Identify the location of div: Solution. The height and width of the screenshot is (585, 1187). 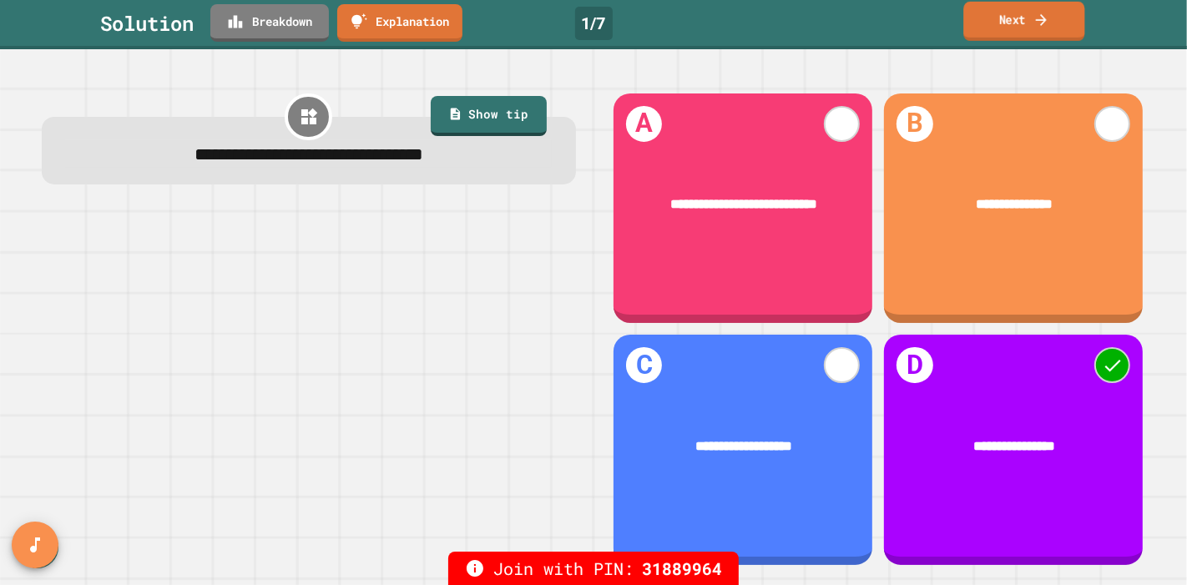
(147, 23).